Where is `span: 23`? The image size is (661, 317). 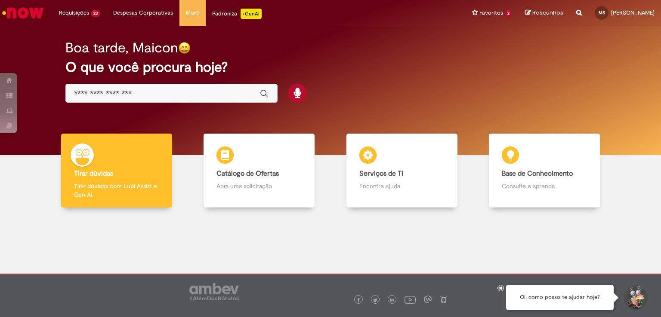
span: 23 is located at coordinates (95, 13).